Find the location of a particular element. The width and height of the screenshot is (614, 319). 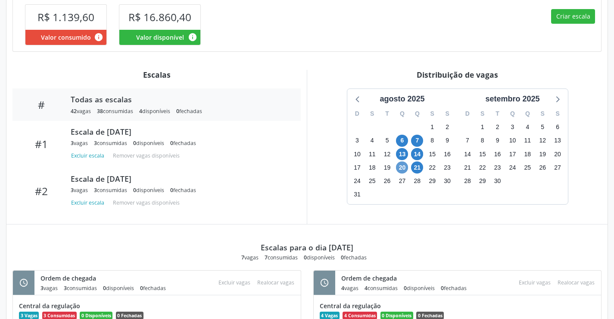

span: segunda-feira, 15 de setembro de 2025 is located at coordinates (483, 154).